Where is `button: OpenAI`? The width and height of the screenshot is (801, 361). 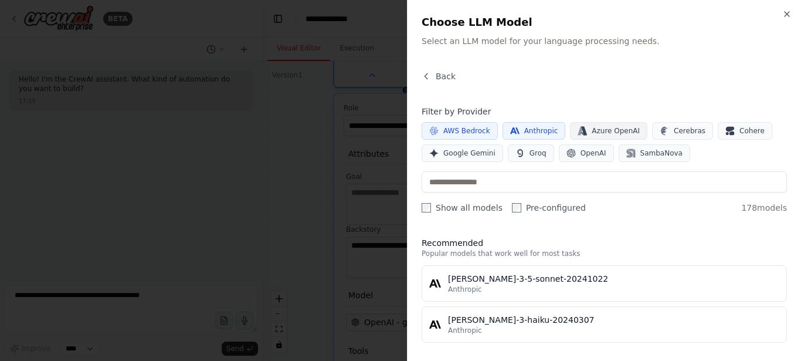
button: OpenAI is located at coordinates (587, 153).